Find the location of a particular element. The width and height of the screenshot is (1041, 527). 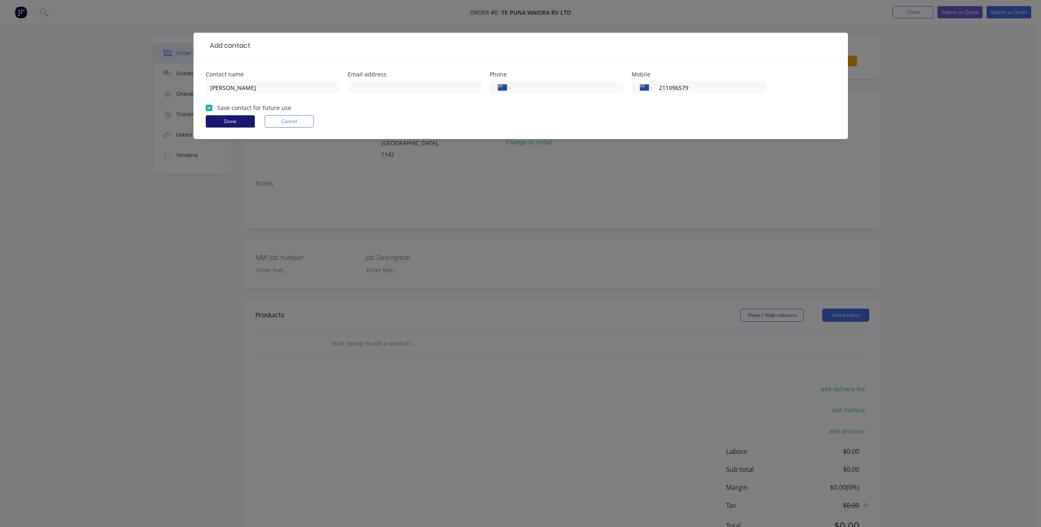

label: Save contact for future use is located at coordinates (254, 108).